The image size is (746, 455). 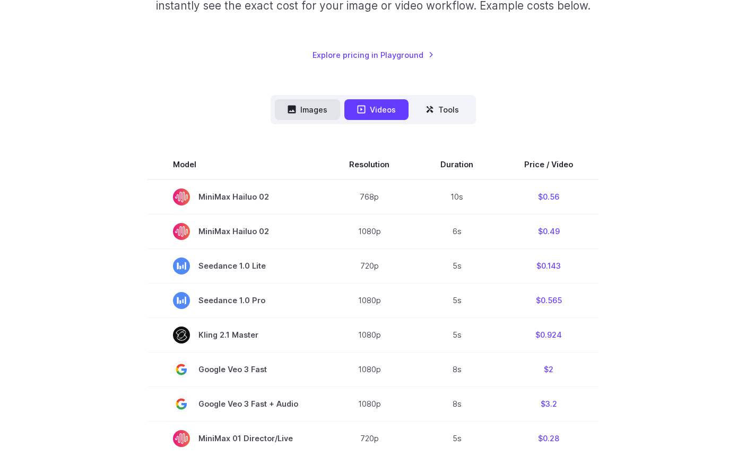 What do you see at coordinates (549, 165) in the screenshot?
I see `th: Price / Video` at bounding box center [549, 165].